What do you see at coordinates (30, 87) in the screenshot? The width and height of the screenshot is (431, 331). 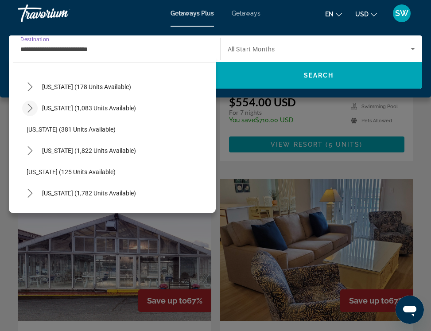 I see `button: Toggle New York (178 units available) submenu` at bounding box center [30, 87].